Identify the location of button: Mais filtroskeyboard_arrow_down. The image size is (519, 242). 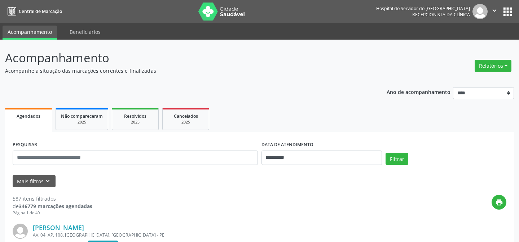
(34, 181).